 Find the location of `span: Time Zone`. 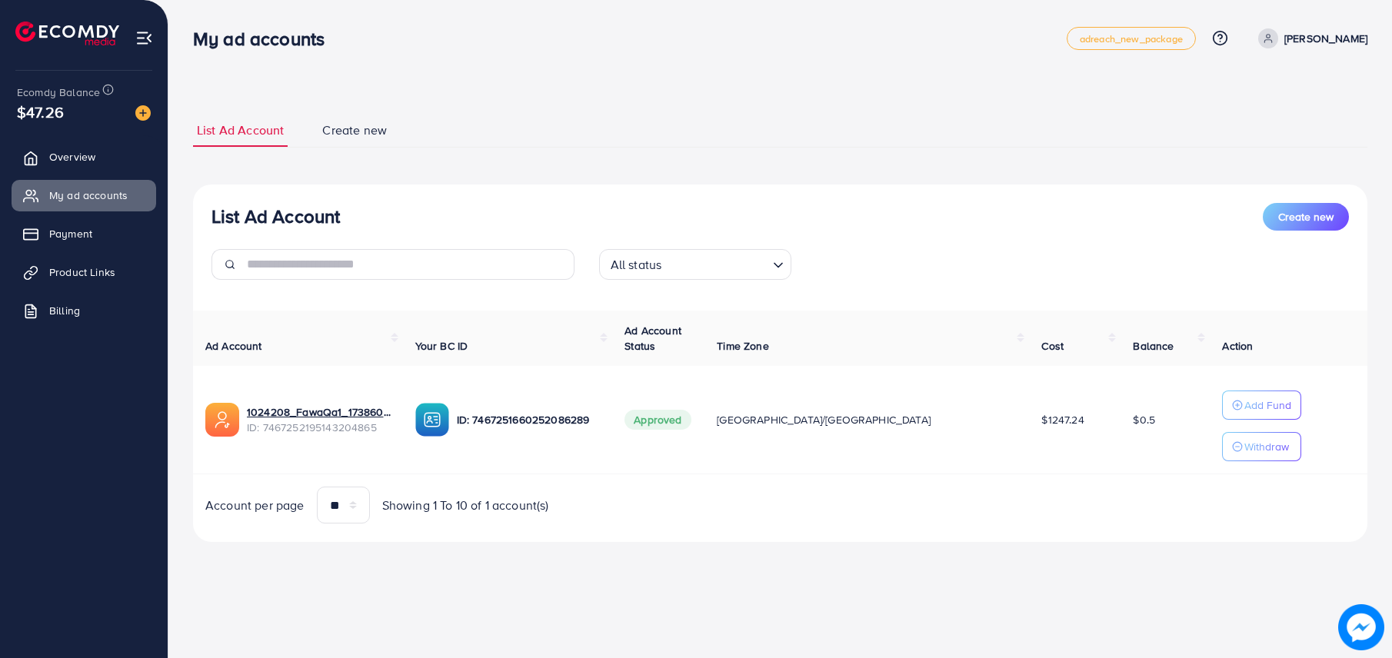

span: Time Zone is located at coordinates (742, 346).